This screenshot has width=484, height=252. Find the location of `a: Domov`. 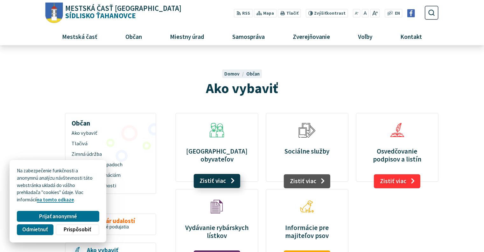

a: Domov is located at coordinates (235, 73).